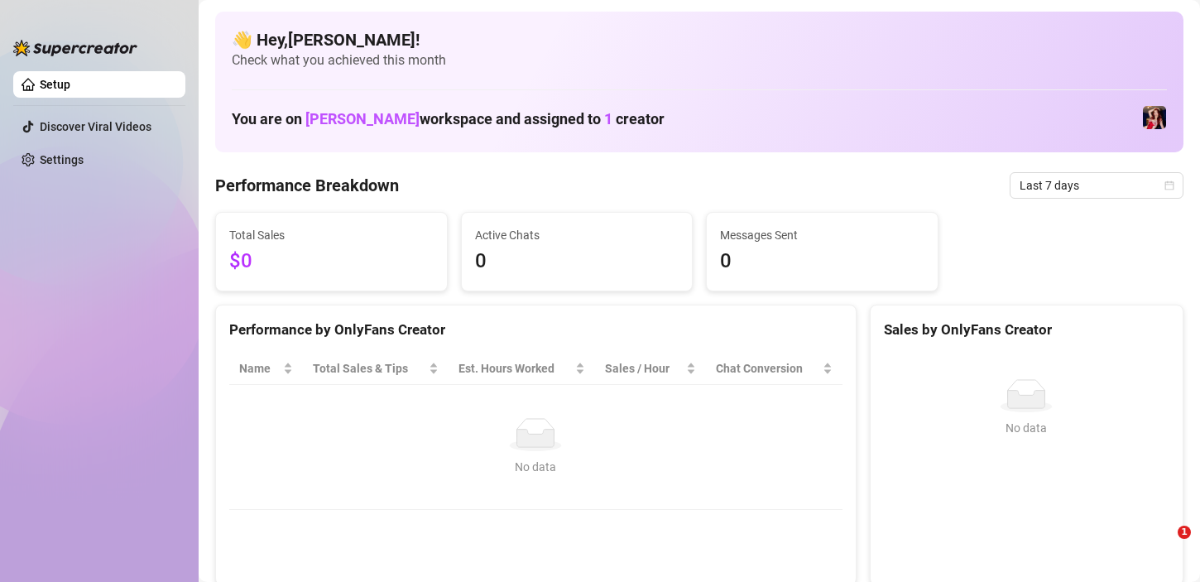  I want to click on span: $0, so click(331, 262).